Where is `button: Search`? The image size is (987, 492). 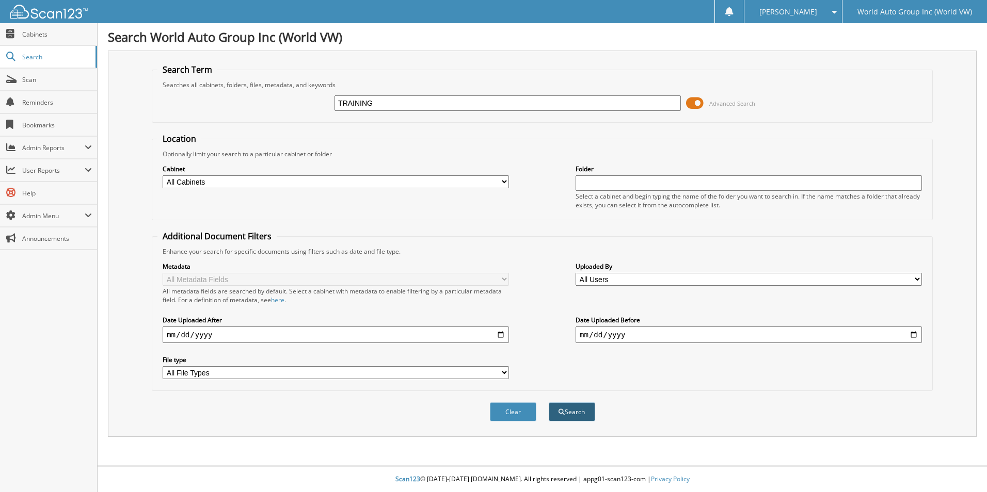
button: Search is located at coordinates (572, 412).